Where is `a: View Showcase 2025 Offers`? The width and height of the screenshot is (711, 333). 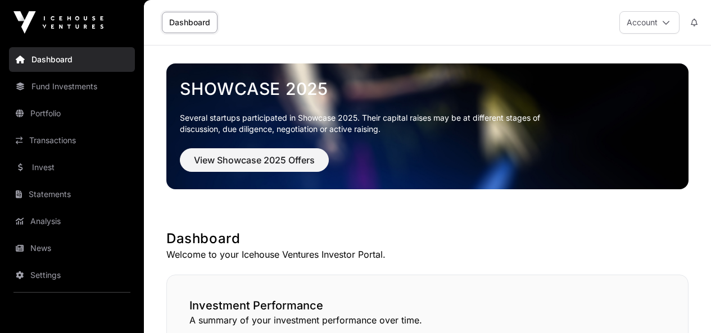
a: View Showcase 2025 Offers is located at coordinates (254, 165).